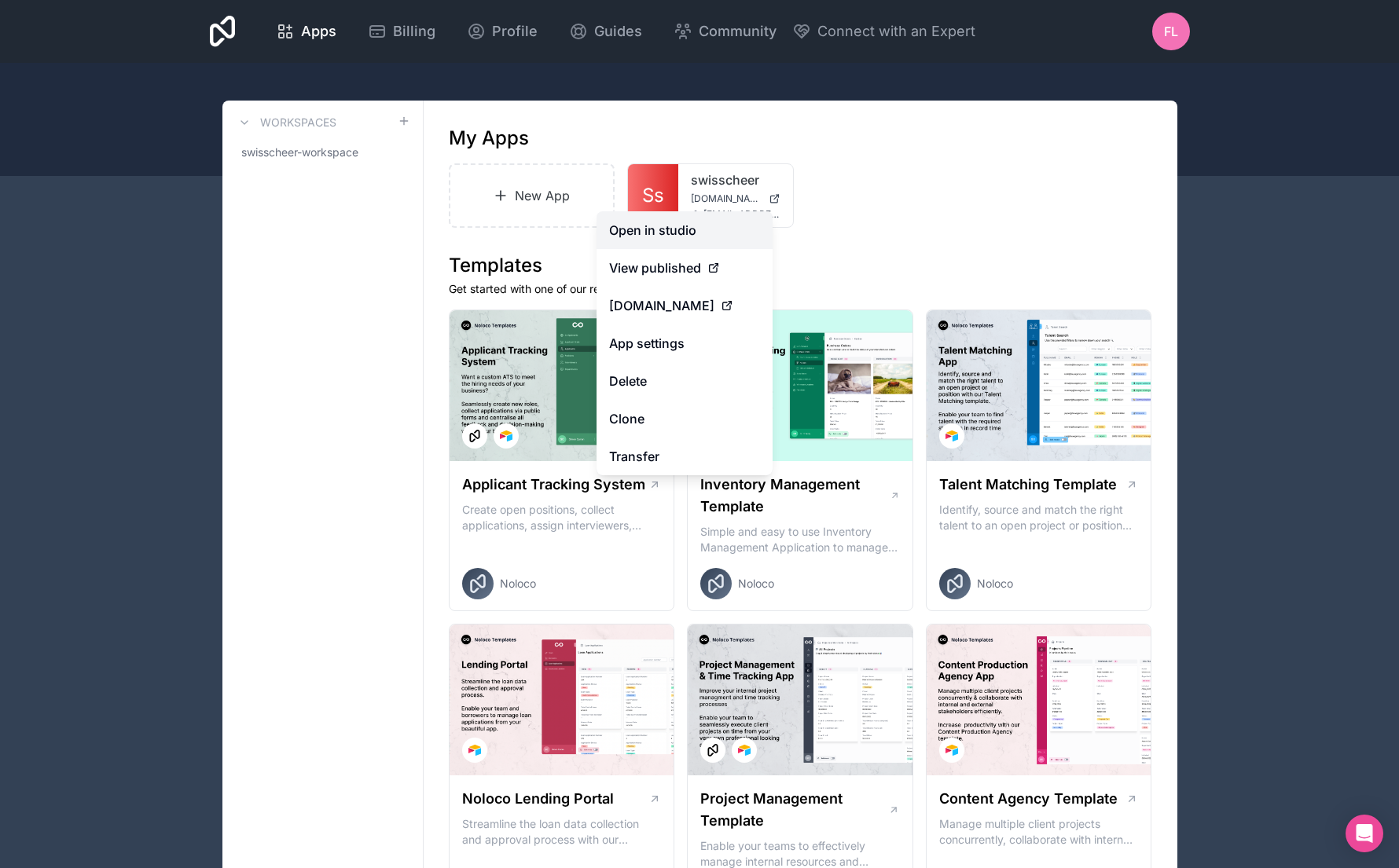  I want to click on span: View published, so click(654, 268).